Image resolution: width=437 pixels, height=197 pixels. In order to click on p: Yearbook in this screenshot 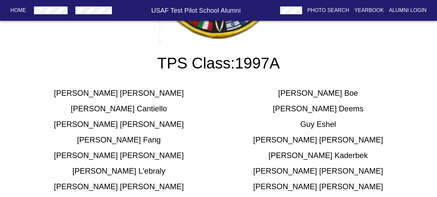, I will do `click(369, 10)`.